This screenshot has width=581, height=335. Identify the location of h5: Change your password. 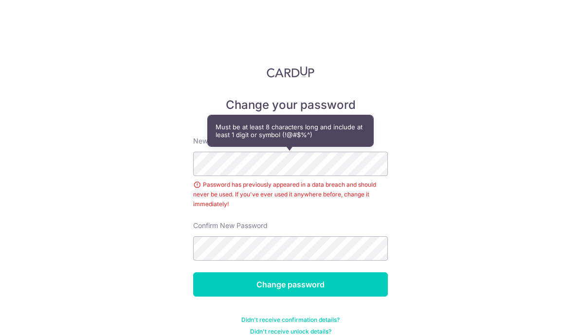
(290, 105).